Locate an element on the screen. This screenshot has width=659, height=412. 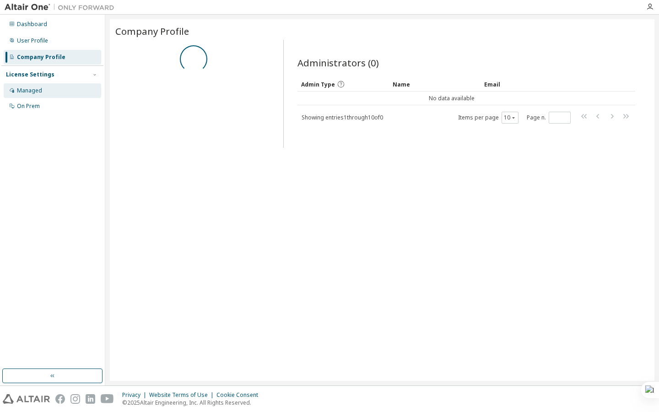
div: Managed is located at coordinates (29, 91).